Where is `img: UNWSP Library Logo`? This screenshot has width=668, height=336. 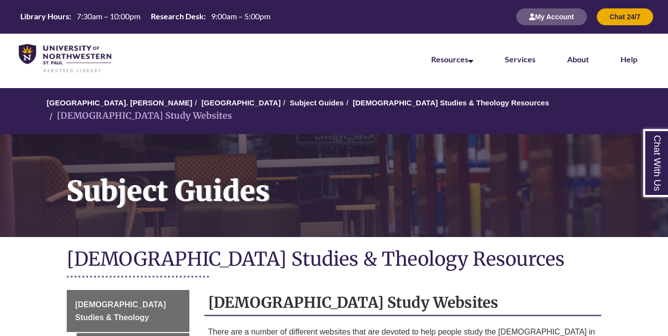 img: UNWSP Library Logo is located at coordinates (65, 58).